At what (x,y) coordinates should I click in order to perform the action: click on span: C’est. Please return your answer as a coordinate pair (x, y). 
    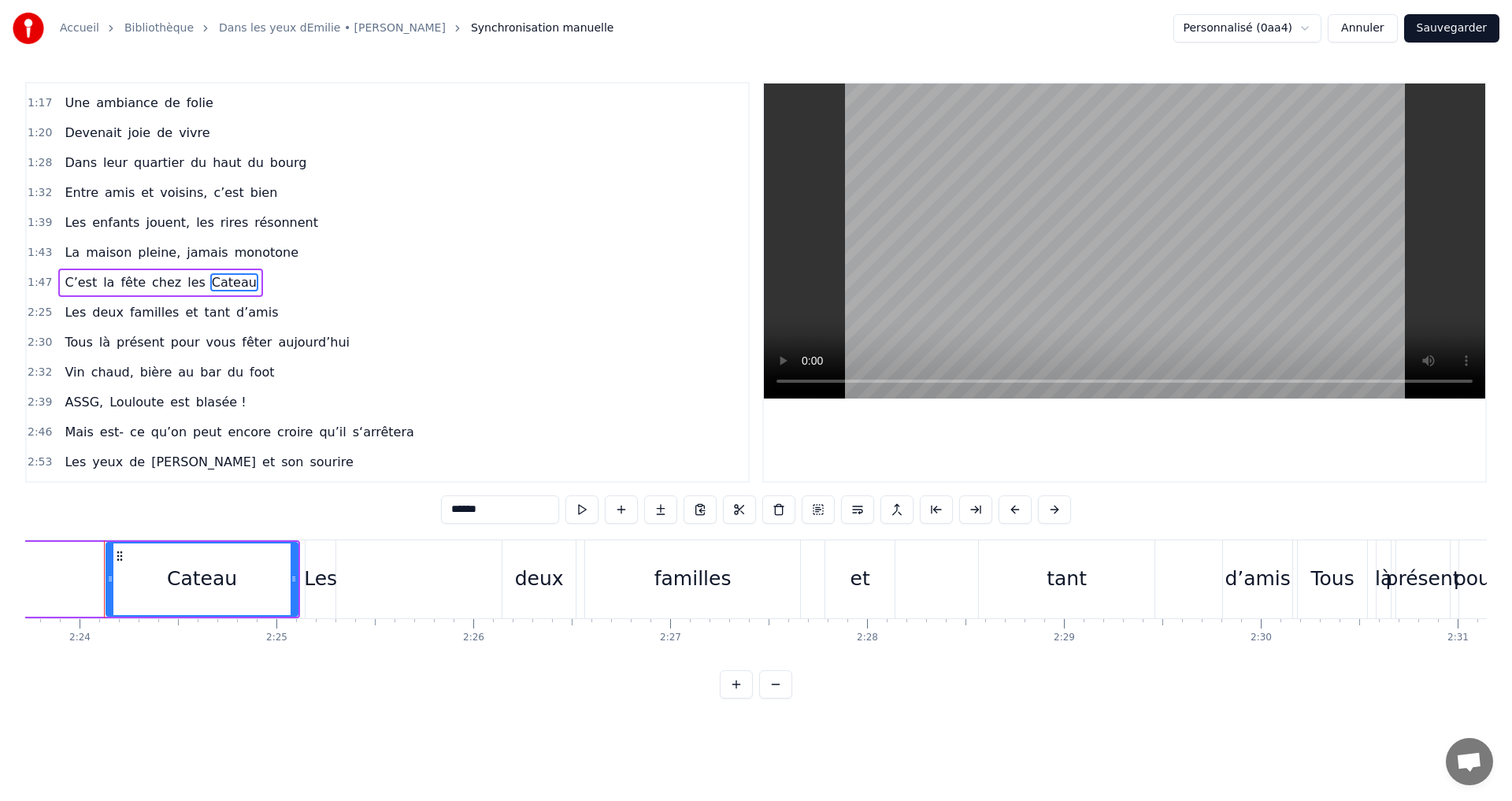
    Looking at the image, I should click on (81, 281).